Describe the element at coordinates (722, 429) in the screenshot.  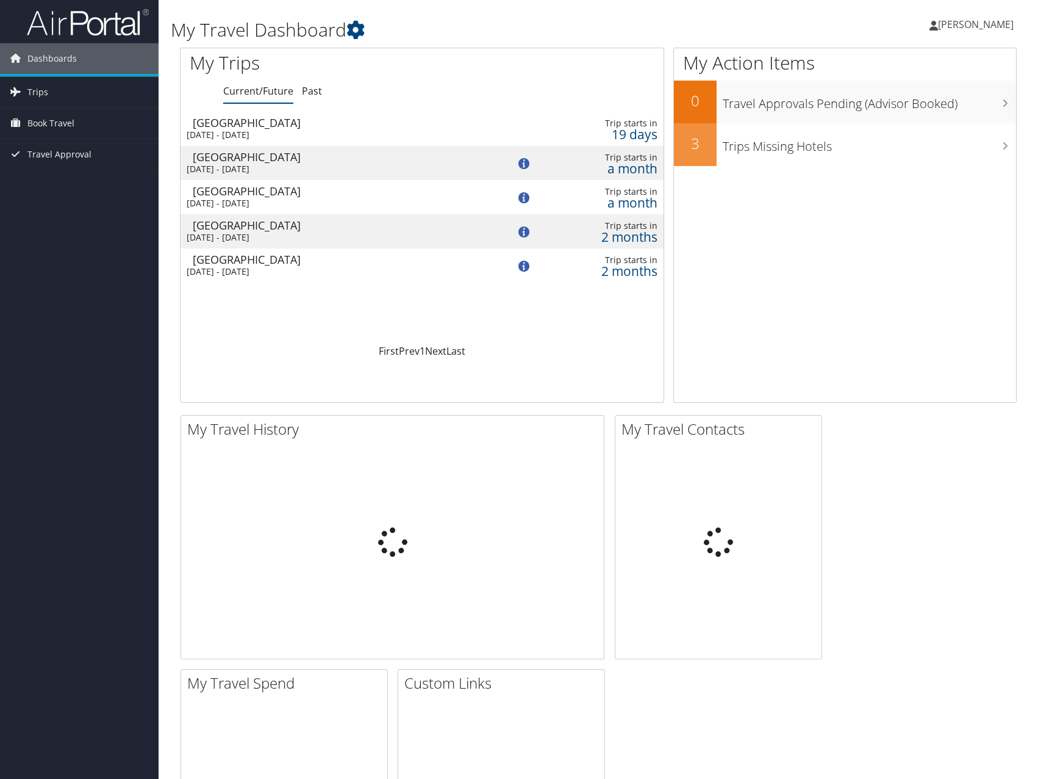
I see `h2: My Travel Contacts` at that location.